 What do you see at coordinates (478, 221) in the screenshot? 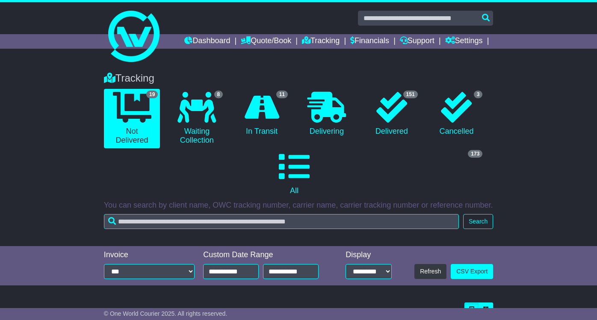
I see `button: Search` at bounding box center [478, 221].